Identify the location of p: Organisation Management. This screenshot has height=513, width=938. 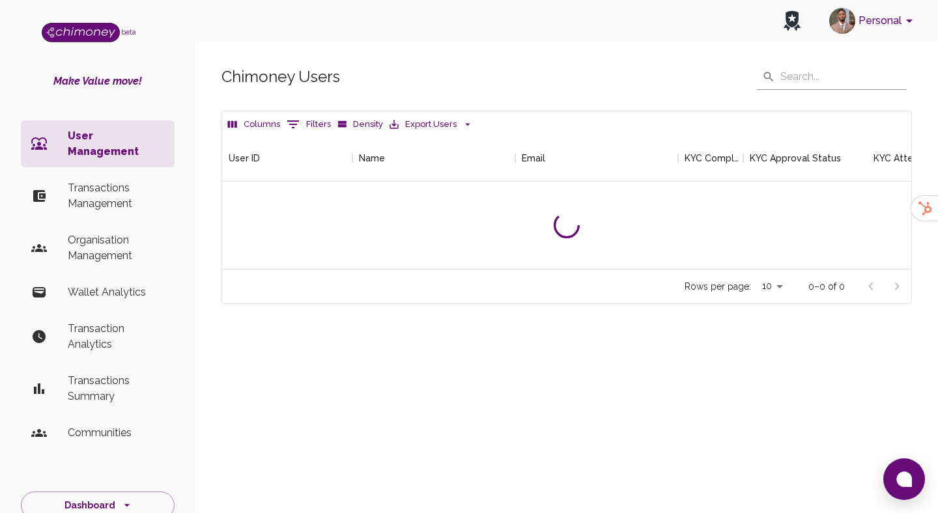
(116, 248).